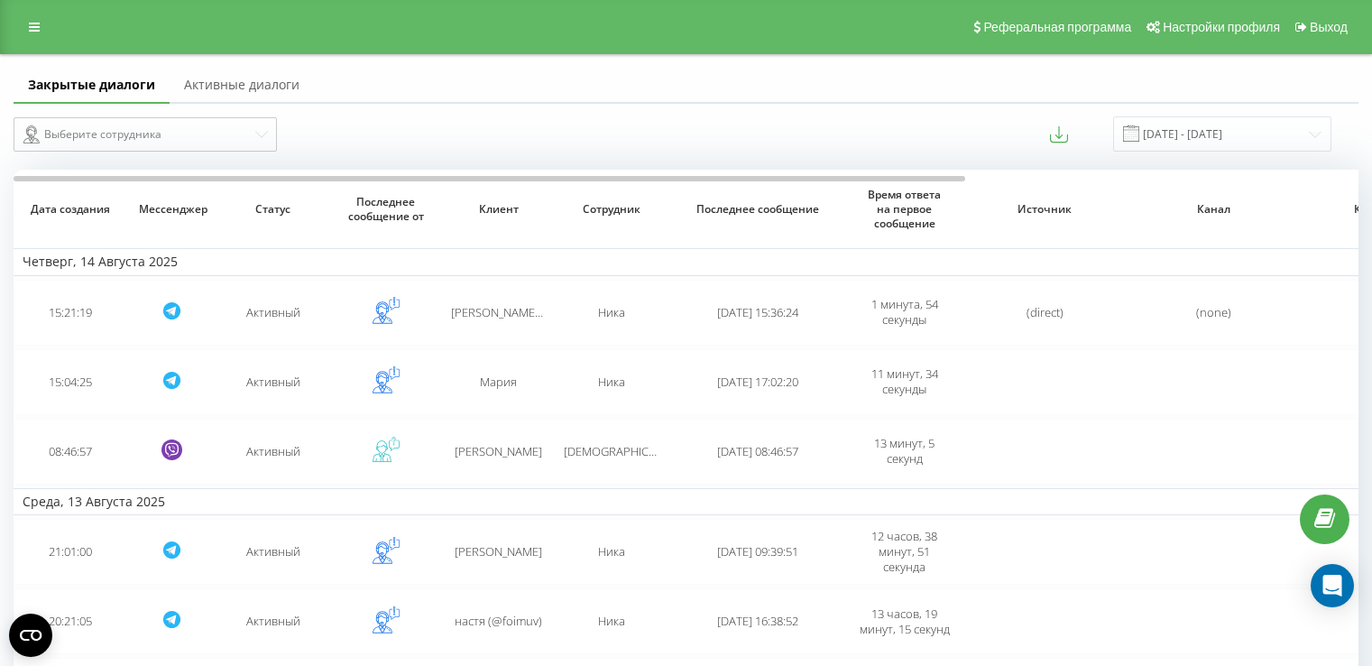  Describe the element at coordinates (904, 381) in the screenshot. I see `td: 11 минут, 34 секунды` at that location.